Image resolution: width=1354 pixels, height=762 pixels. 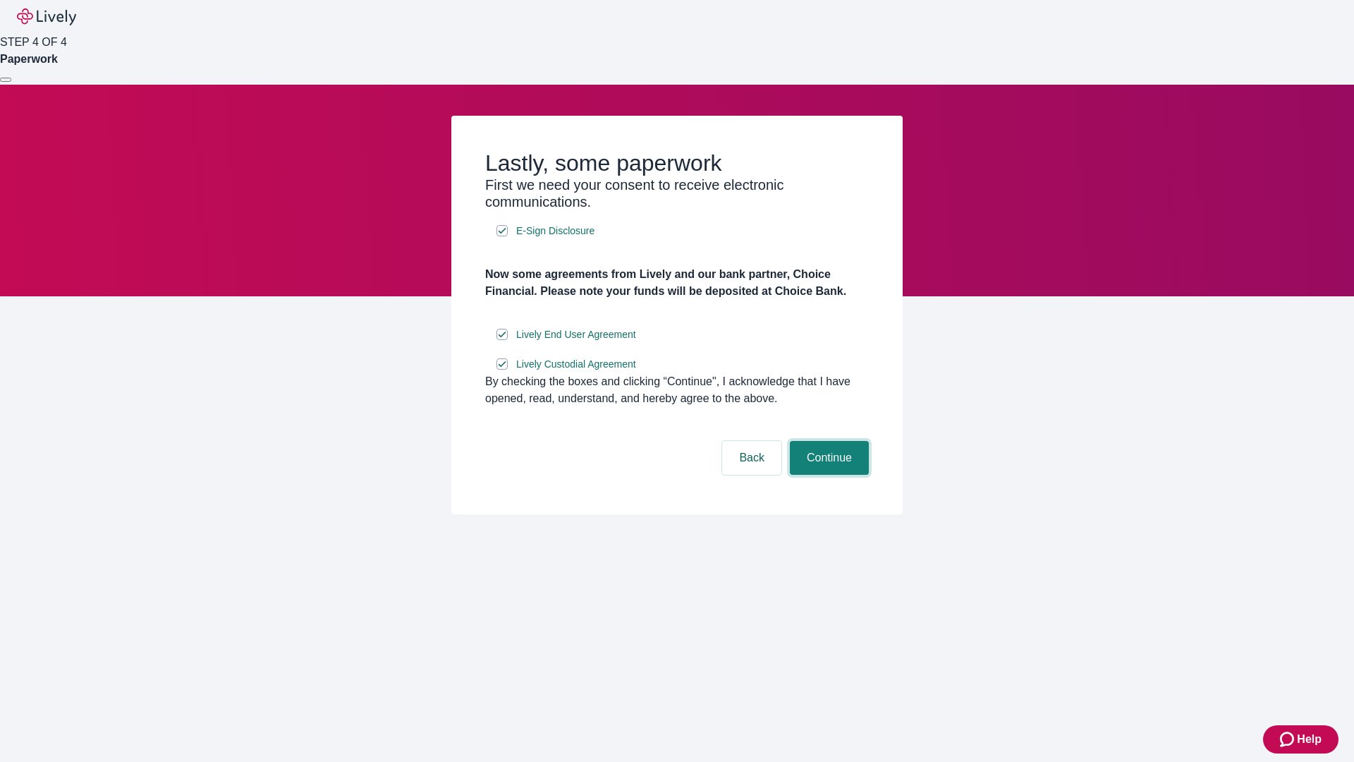 I want to click on span: Lively End User Agreement, so click(x=576, y=334).